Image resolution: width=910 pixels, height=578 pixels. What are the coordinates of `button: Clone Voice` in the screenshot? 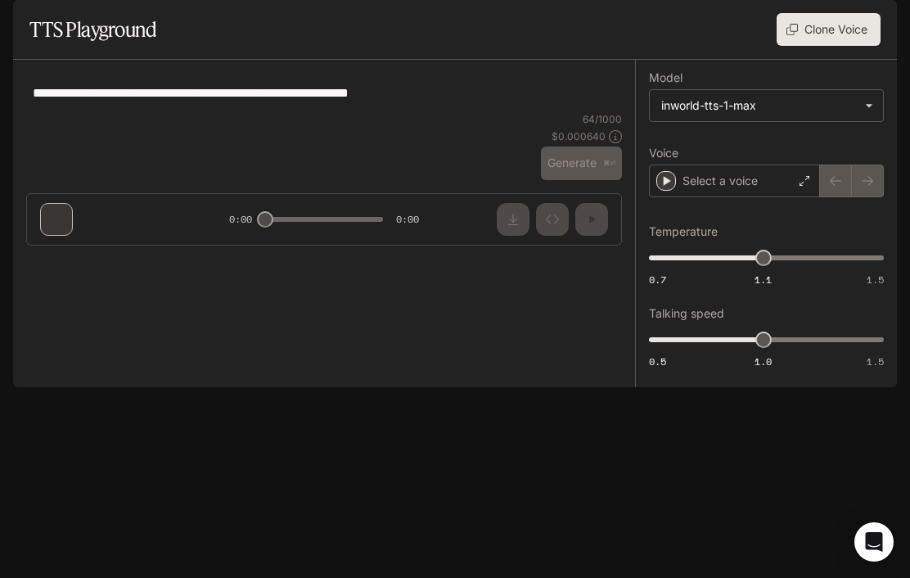 It's located at (828, 29).